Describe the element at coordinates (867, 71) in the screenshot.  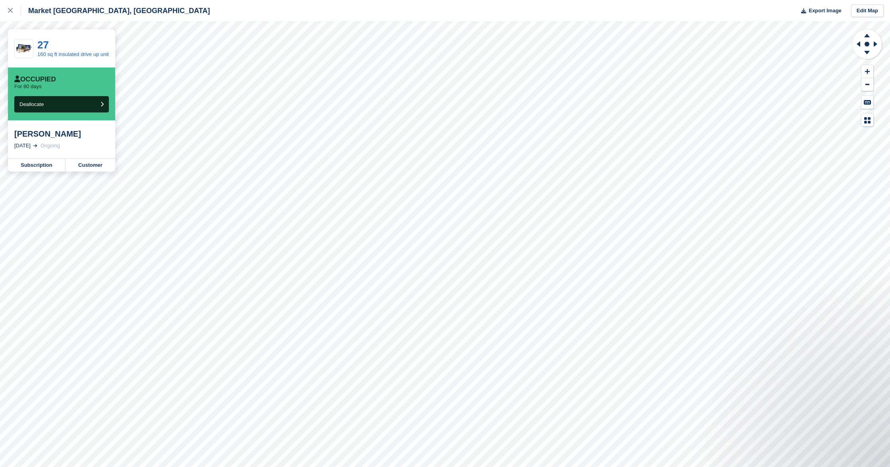
I see `button: Zoom In` at that location.